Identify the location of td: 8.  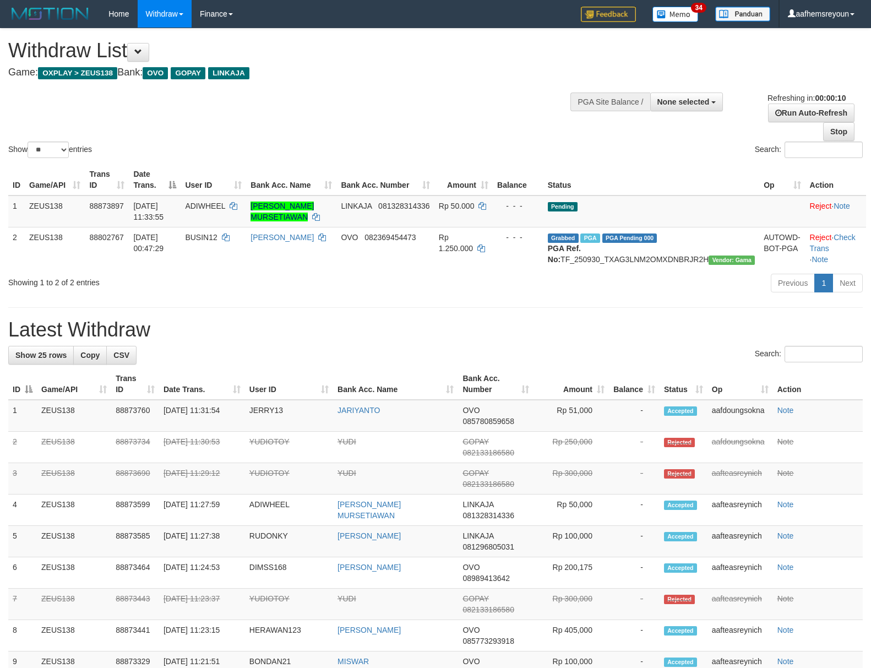
(23, 635).